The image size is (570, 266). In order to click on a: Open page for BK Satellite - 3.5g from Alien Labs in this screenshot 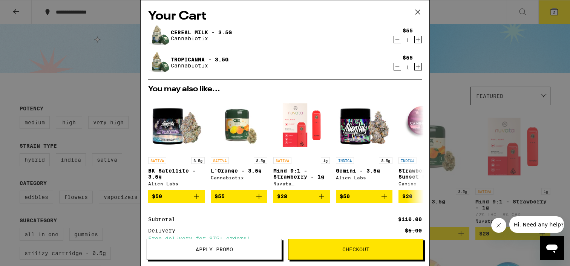, I will do `click(176, 143)`.